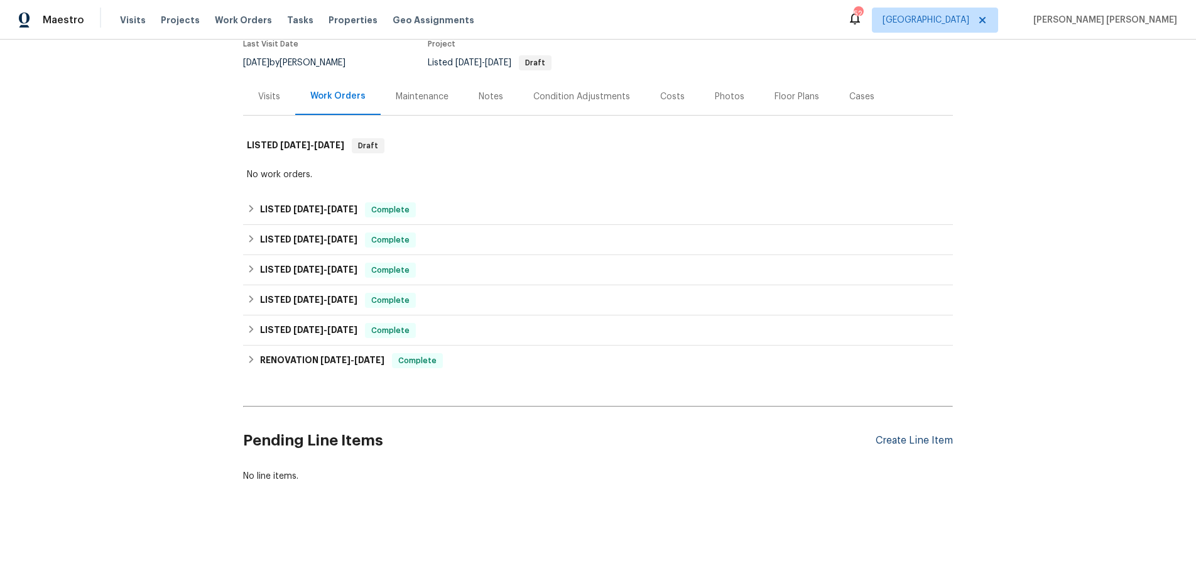 This screenshot has width=1196, height=568. What do you see at coordinates (862, 97) in the screenshot?
I see `div: Cases` at bounding box center [862, 97].